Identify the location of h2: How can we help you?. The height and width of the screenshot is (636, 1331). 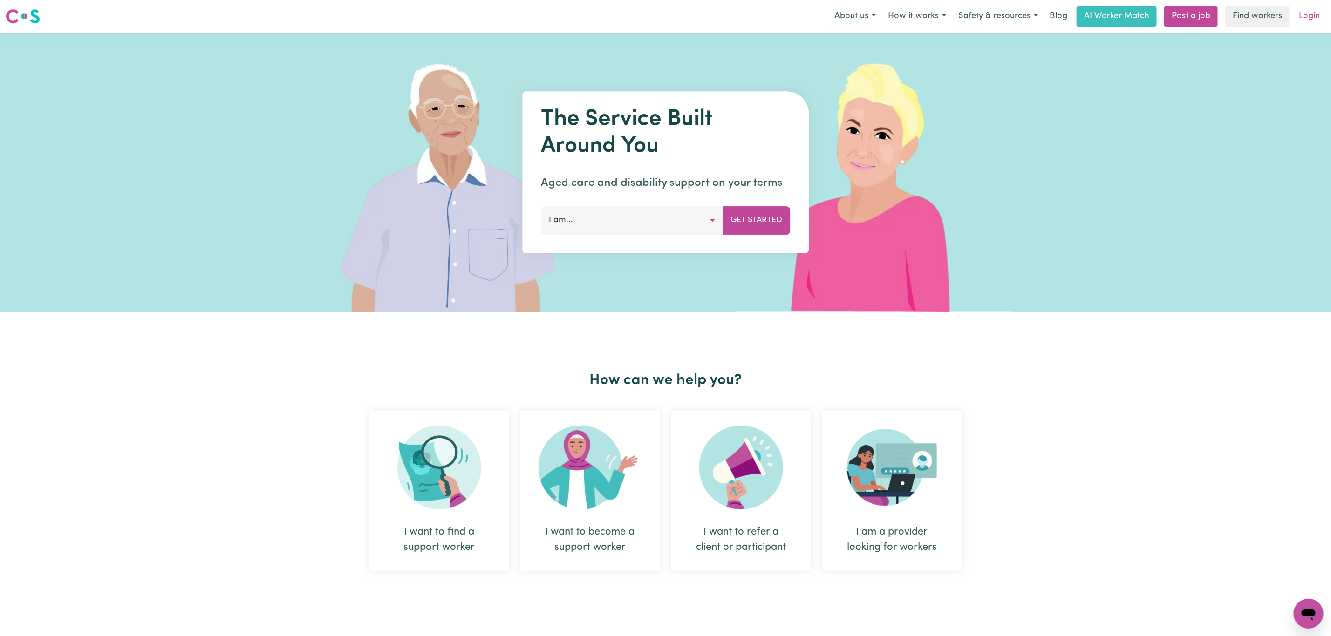
(666, 381).